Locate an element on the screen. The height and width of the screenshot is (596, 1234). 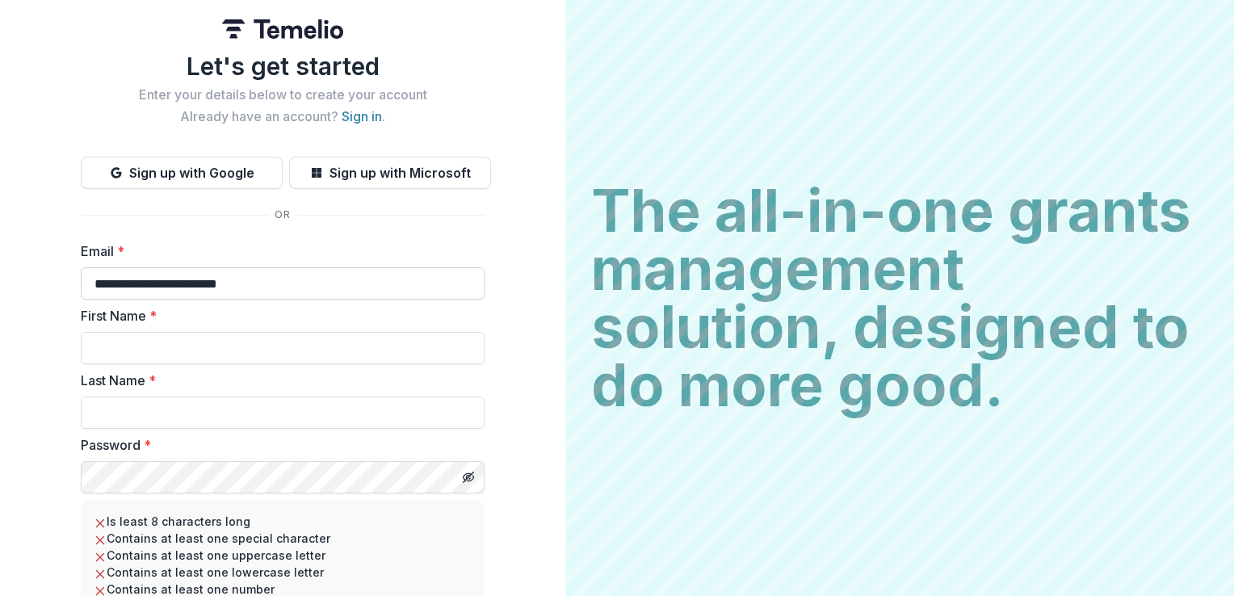
li: Contains at least one special character is located at coordinates (283, 538).